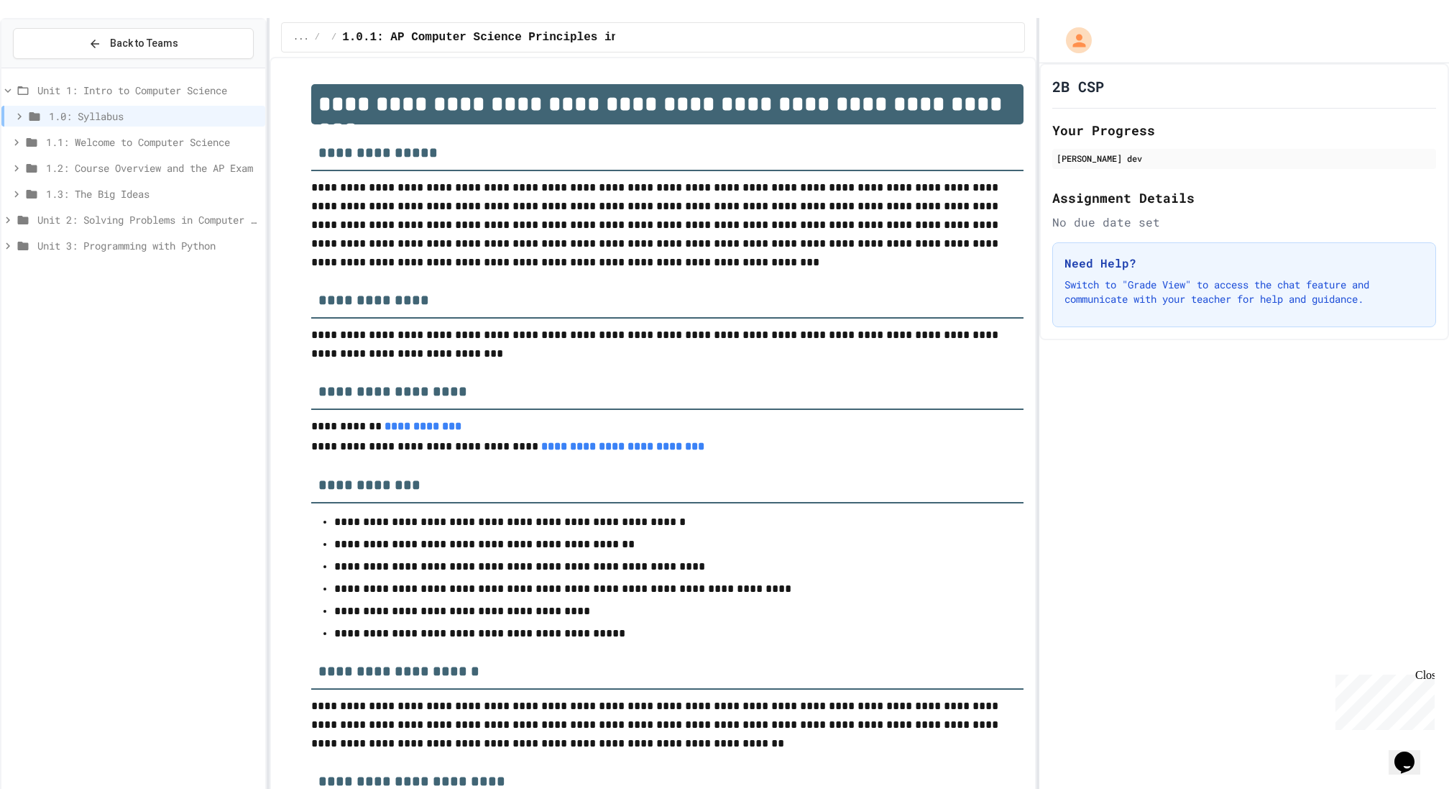  I want to click on span: Unit 2: Solving Problems in Computer Science, so click(148, 219).